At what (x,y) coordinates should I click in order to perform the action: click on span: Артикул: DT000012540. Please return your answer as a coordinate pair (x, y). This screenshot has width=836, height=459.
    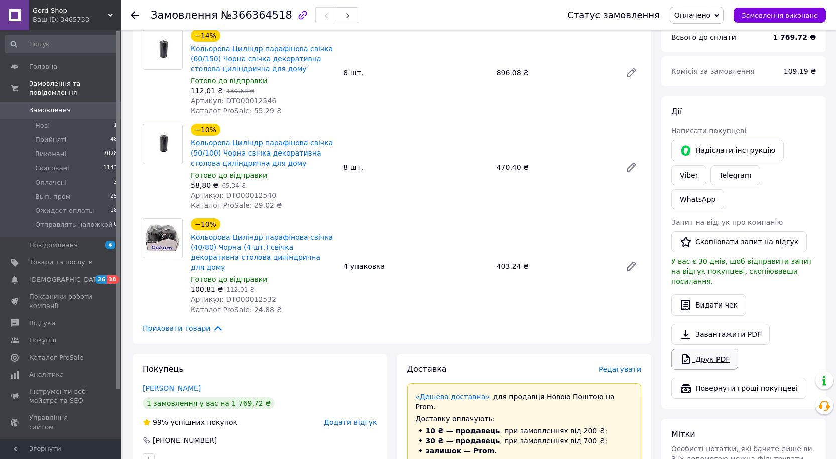
    Looking at the image, I should click on (233, 195).